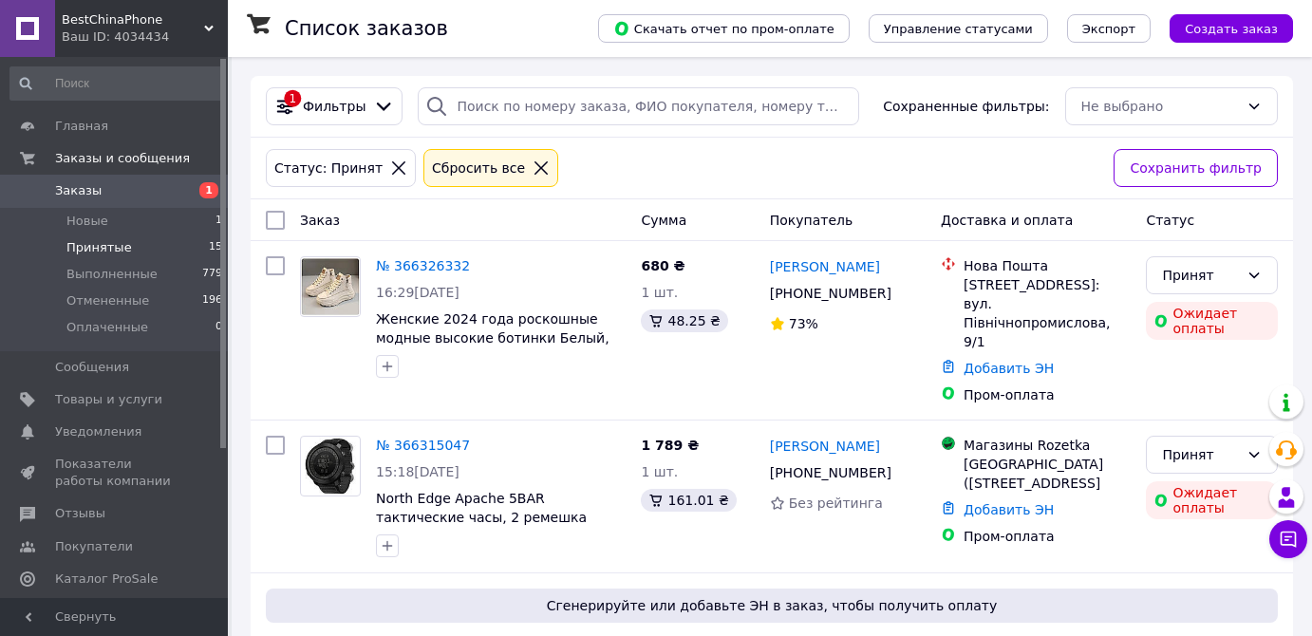 Image resolution: width=1312 pixels, height=636 pixels. Describe the element at coordinates (1047, 445) in the screenshot. I see `div: Магазины Rozetka` at that location.